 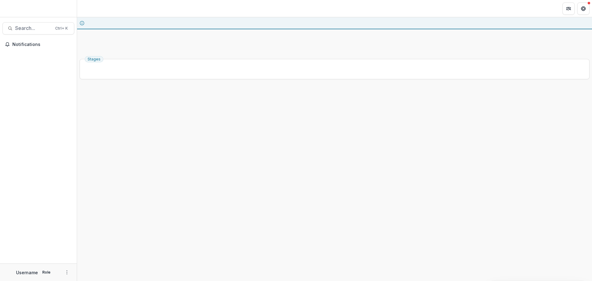 I want to click on span: Search..., so click(x=33, y=28).